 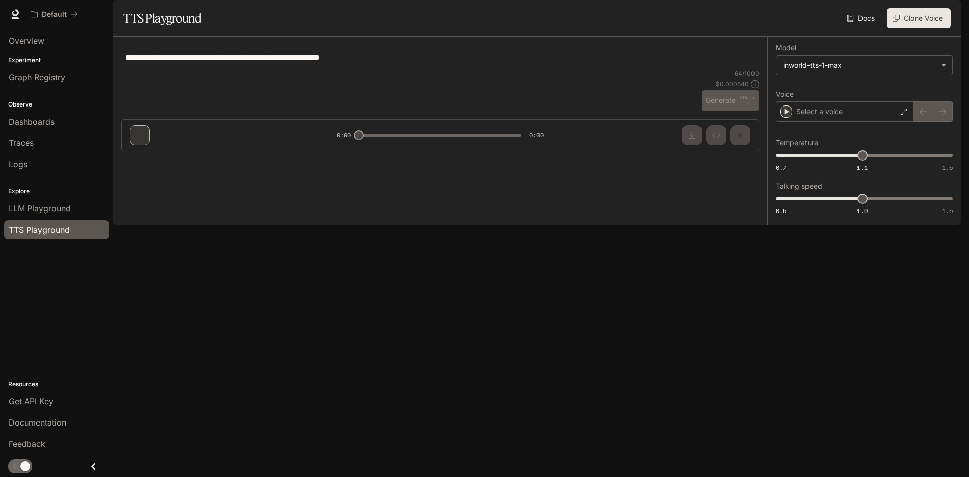 I want to click on button: Clone Voice, so click(x=919, y=18).